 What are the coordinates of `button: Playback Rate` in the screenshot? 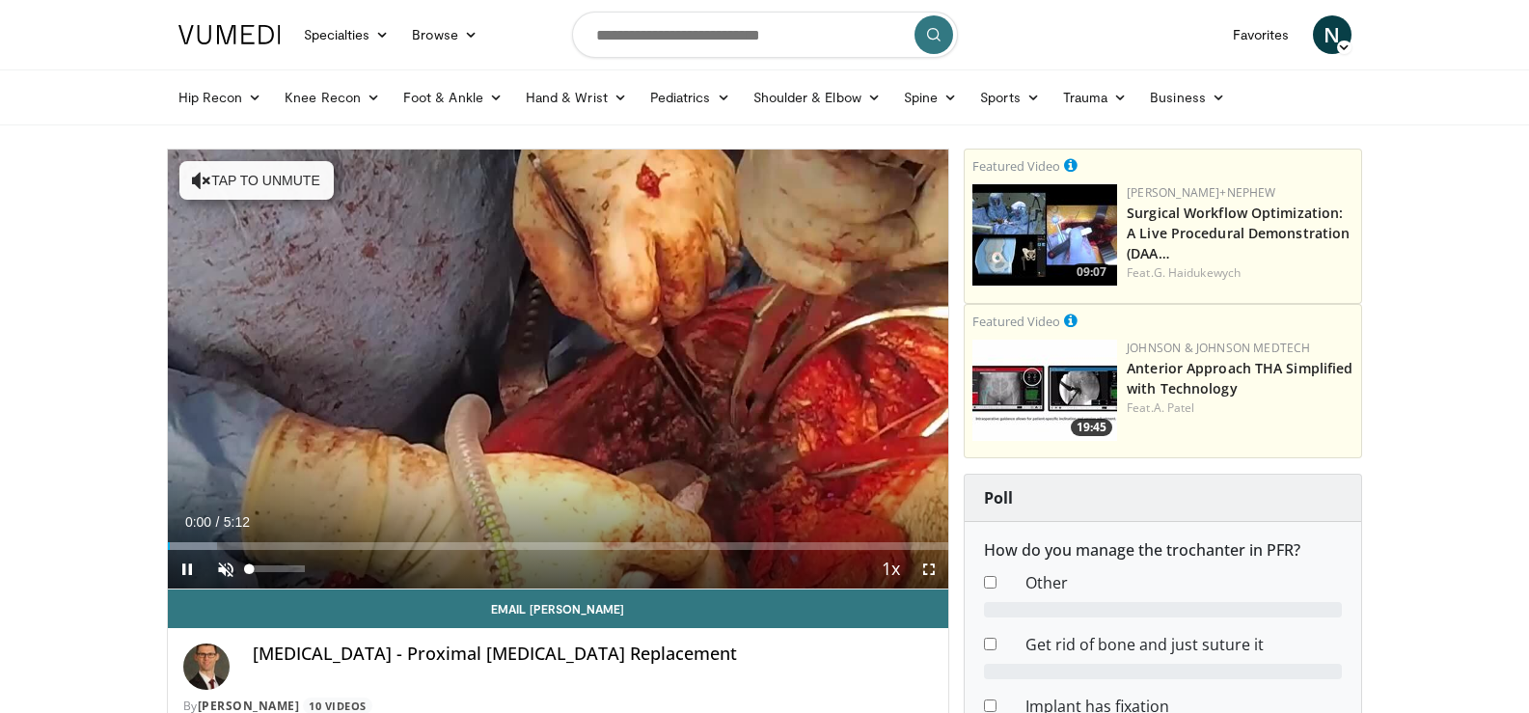 It's located at (891, 569).